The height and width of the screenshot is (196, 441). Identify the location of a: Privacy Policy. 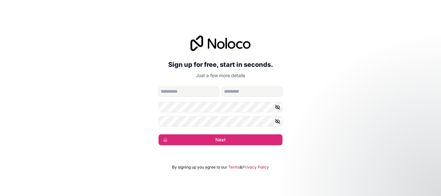
(256, 167).